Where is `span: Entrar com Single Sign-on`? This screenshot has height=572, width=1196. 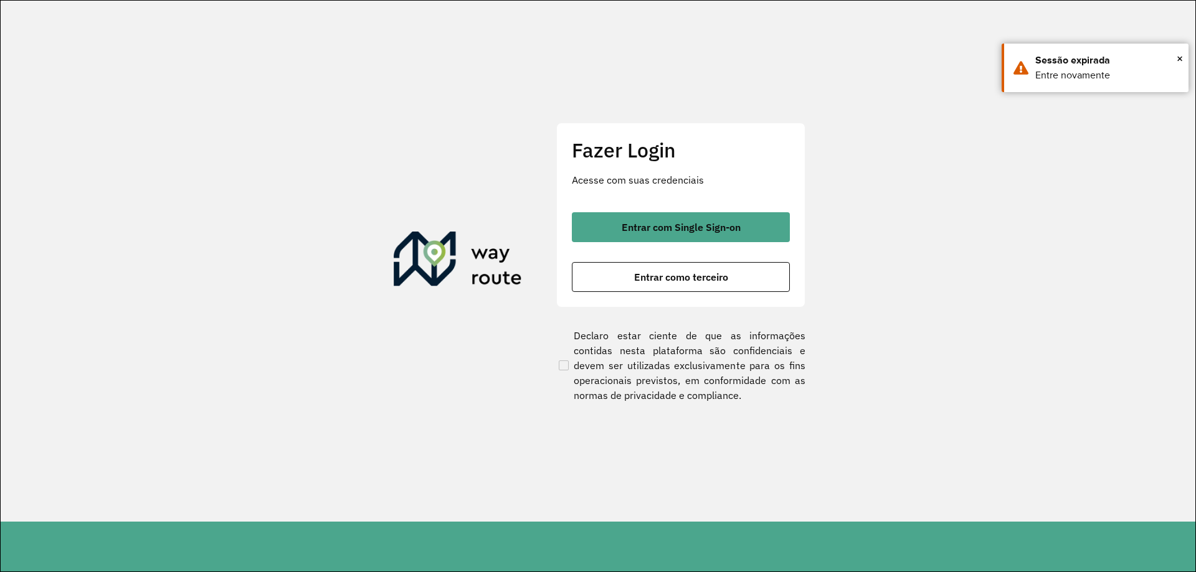 span: Entrar com Single Sign-on is located at coordinates (681, 227).